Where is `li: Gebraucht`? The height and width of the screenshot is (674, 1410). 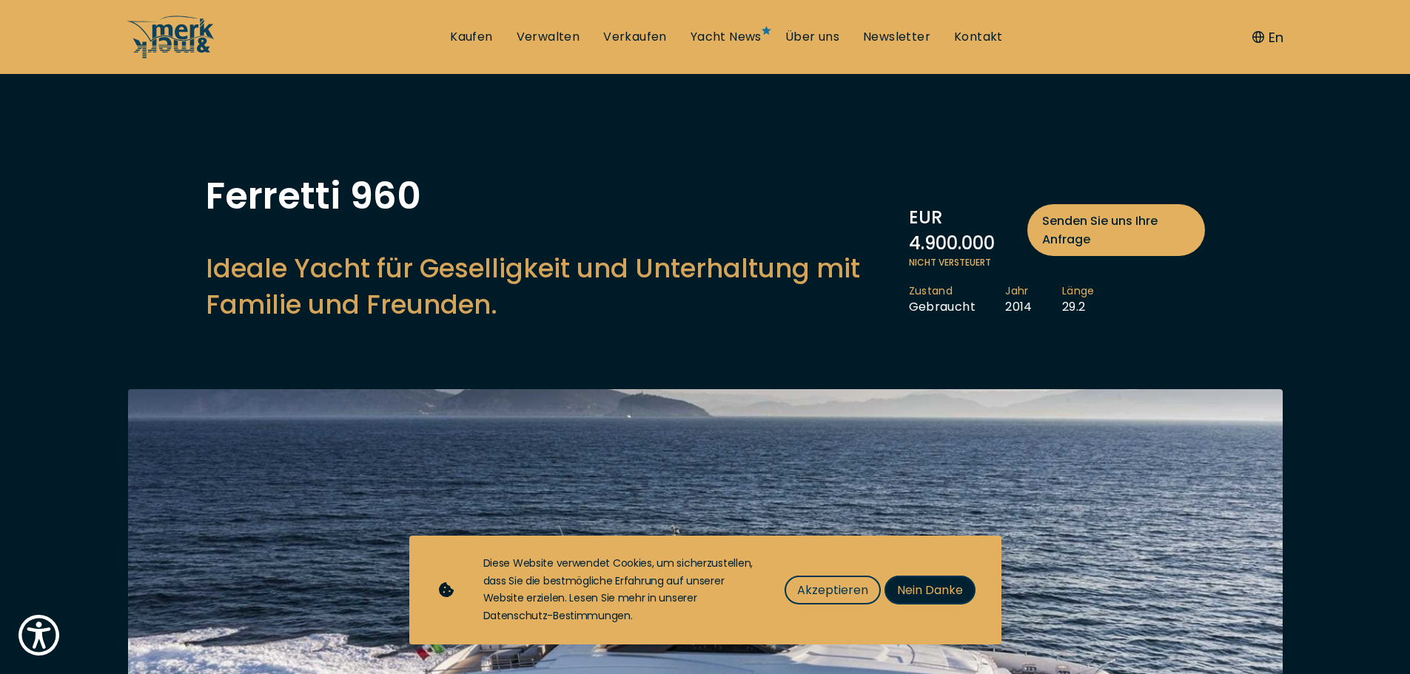
li: Gebraucht is located at coordinates (957, 300).